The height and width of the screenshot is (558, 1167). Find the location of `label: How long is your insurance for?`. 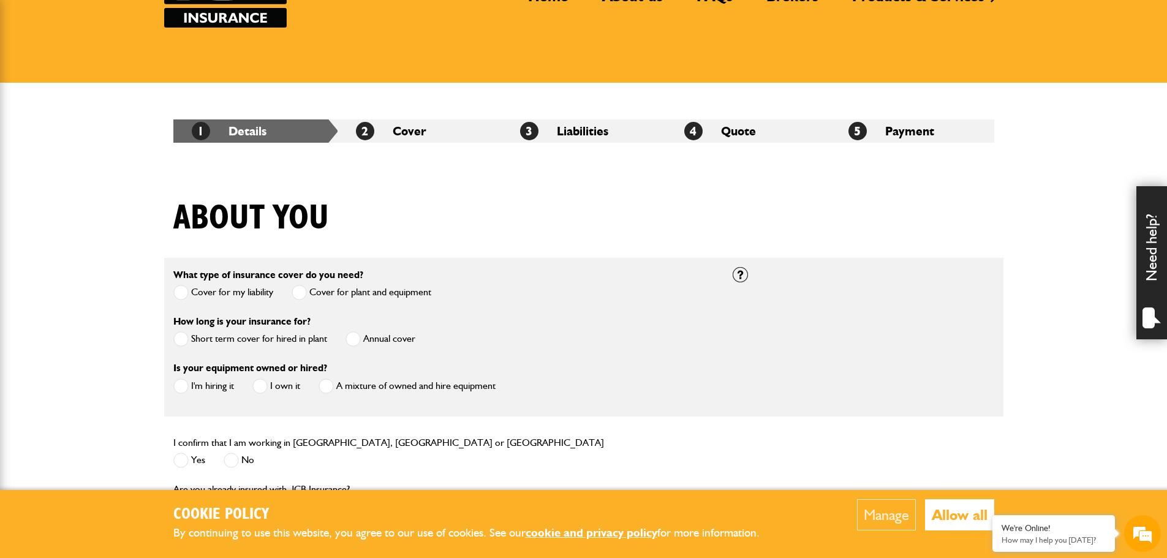

label: How long is your insurance for? is located at coordinates (242, 322).